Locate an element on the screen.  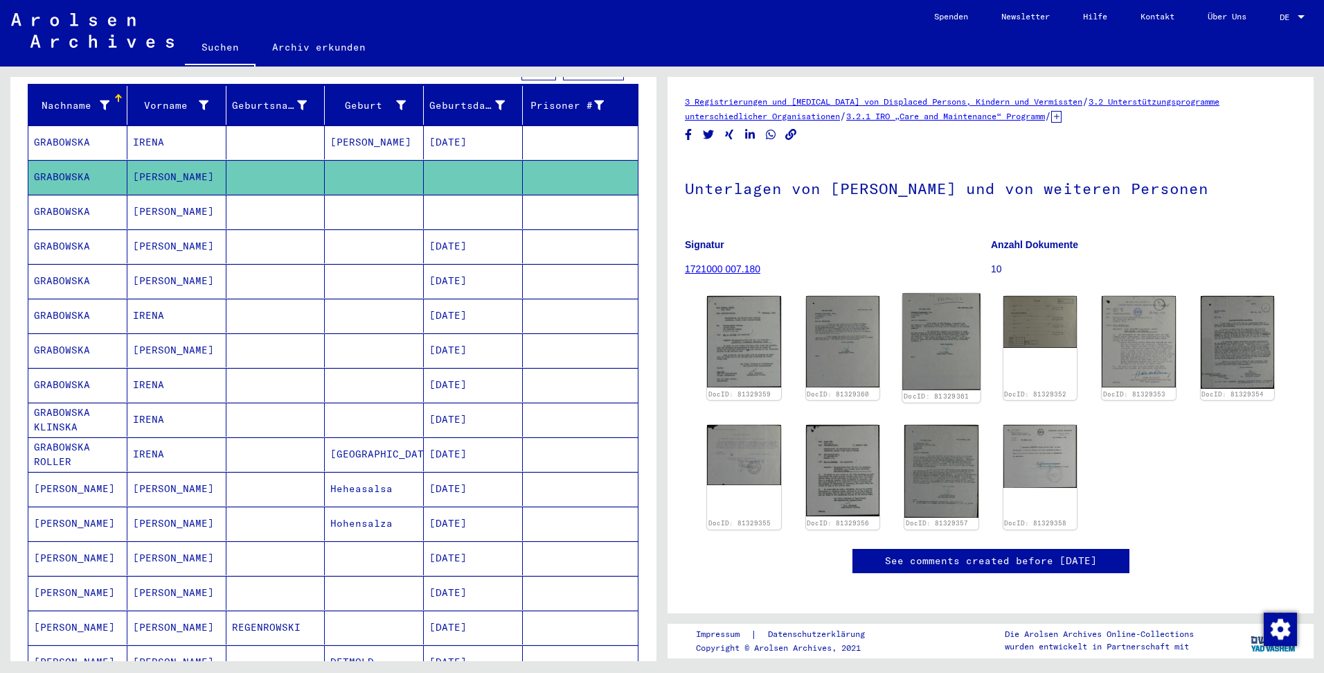
mat-header-cell: Geburt‏ is located at coordinates (374, 105).